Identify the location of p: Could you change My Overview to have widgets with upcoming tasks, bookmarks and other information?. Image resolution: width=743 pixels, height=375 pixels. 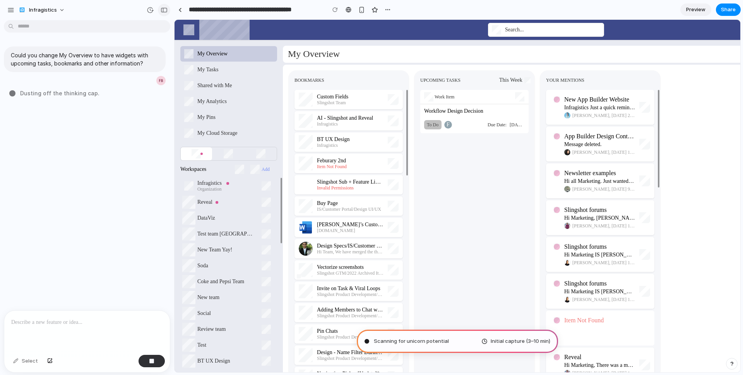
(85, 59).